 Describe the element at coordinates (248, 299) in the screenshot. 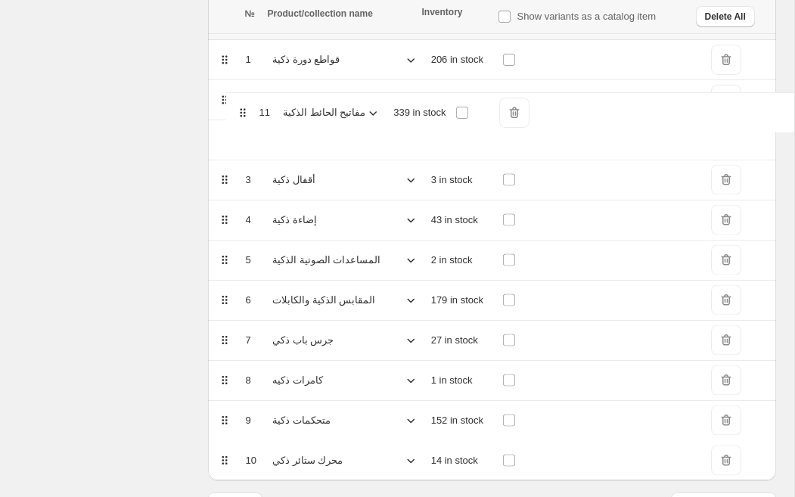

I see `span: 6` at that location.